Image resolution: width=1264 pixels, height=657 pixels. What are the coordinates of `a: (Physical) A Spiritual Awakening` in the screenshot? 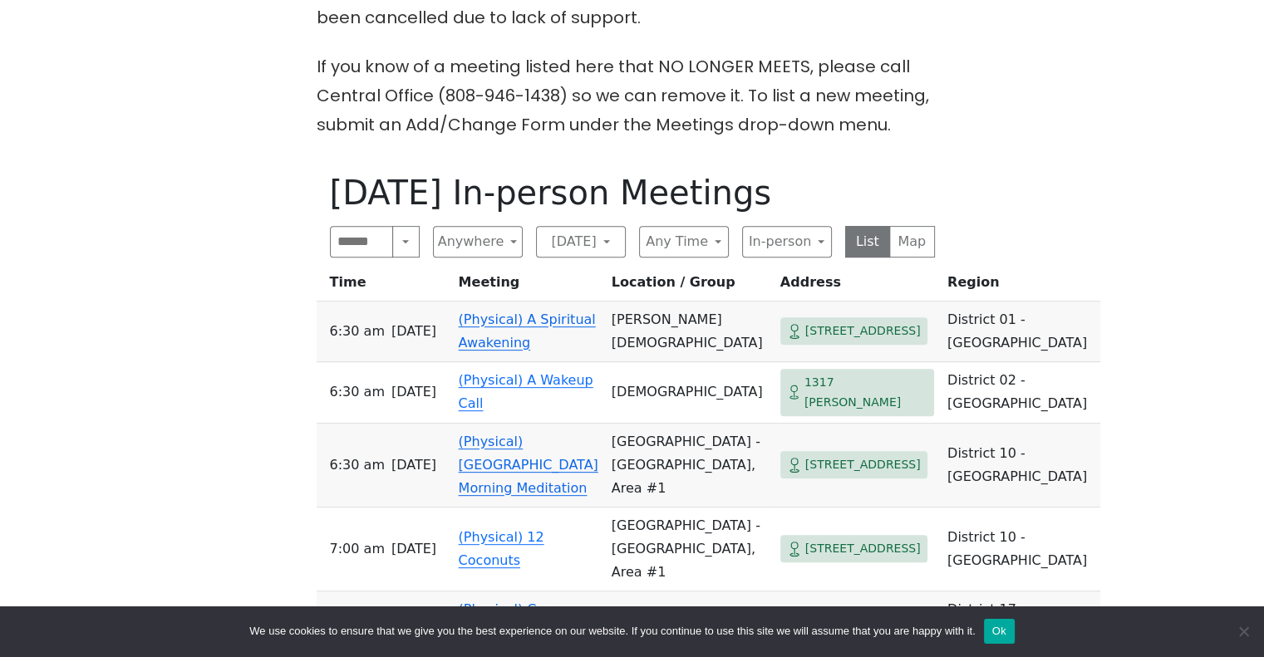 It's located at (527, 331).